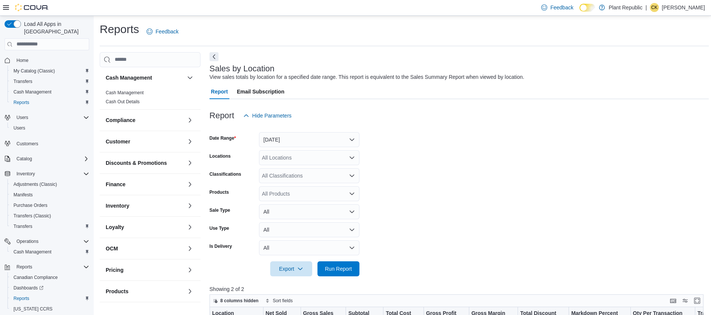  Describe the element at coordinates (21, 298) in the screenshot. I see `a: Reports` at that location.